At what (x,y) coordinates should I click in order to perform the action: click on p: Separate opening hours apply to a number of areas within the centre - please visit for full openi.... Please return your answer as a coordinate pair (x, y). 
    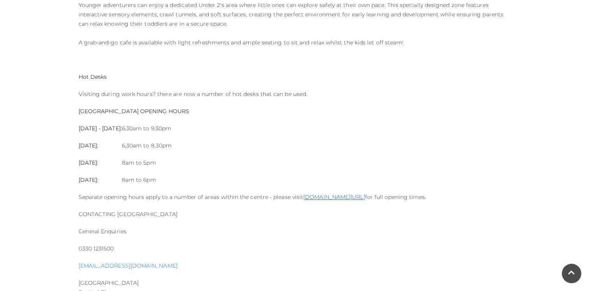
    Looking at the image, I should click on (295, 197).